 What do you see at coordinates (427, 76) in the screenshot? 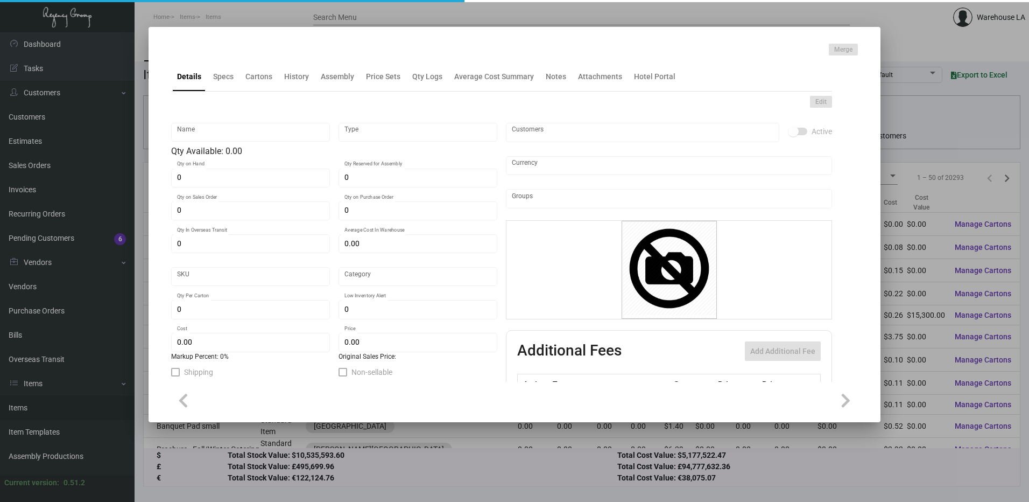
I see `div: Qty Logs` at bounding box center [427, 76].